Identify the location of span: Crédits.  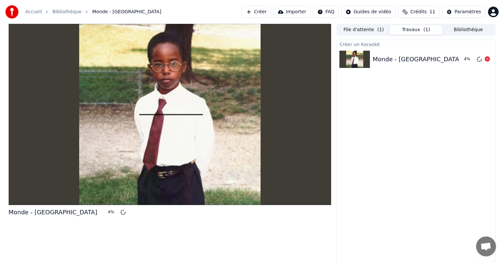
(418, 12).